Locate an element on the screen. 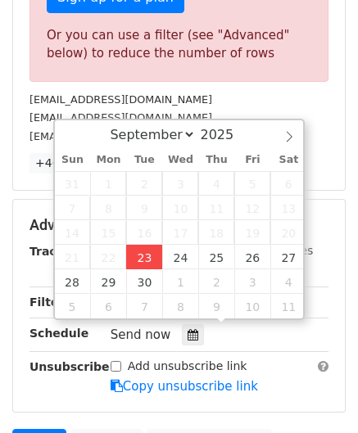 The height and width of the screenshot is (433, 358). span: September 1, 2025 is located at coordinates (108, 183).